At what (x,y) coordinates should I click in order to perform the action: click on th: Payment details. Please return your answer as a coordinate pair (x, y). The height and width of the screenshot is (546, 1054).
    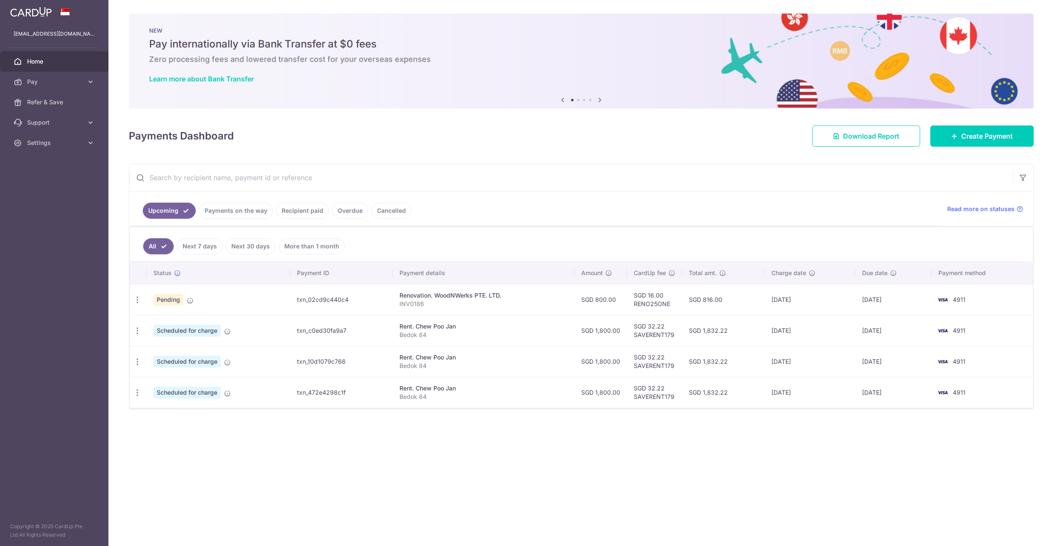
    Looking at the image, I should click on (484, 273).